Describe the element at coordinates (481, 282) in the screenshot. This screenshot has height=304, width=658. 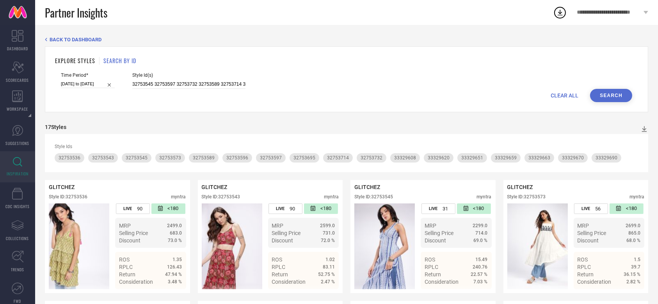
I see `span: 7.03 %` at that location.